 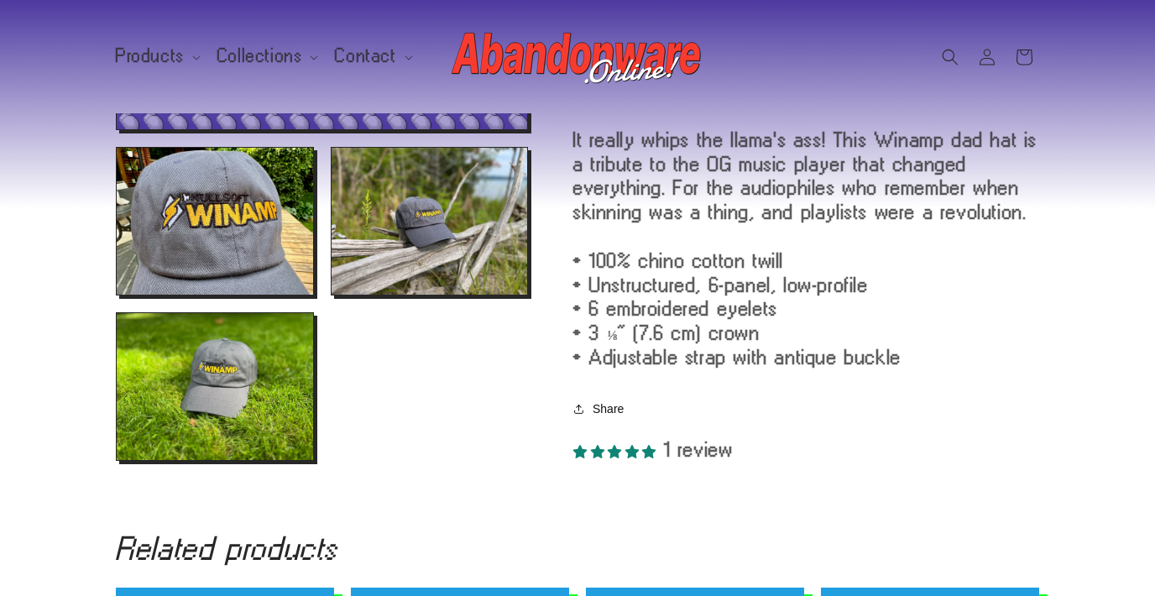 I want to click on button: Share, so click(x=601, y=409).